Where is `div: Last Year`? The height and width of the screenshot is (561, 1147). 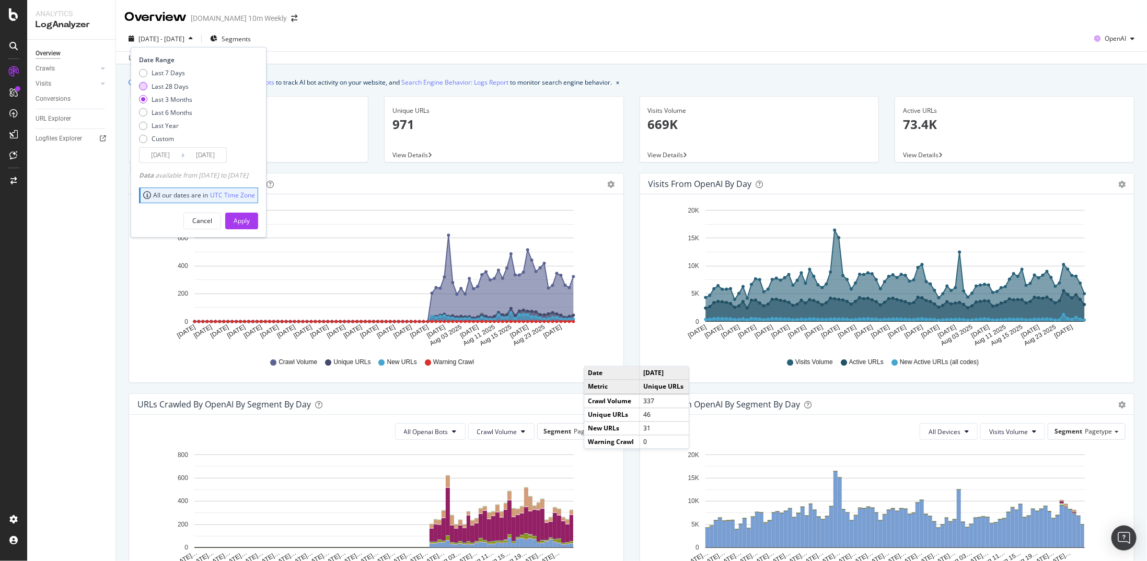 div: Last Year is located at coordinates (165, 125).